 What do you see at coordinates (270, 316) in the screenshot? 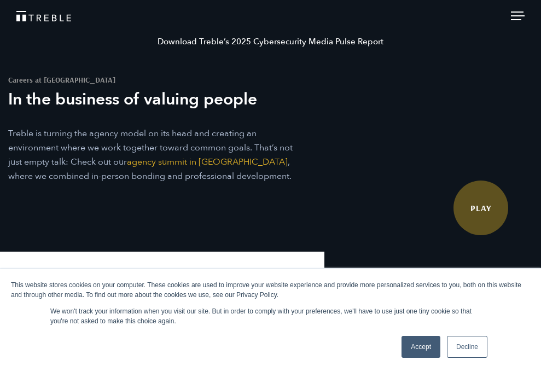
I see `p: We won't track your information when you visit our site. But in order to comply with your prefere...` at bounding box center [270, 316].